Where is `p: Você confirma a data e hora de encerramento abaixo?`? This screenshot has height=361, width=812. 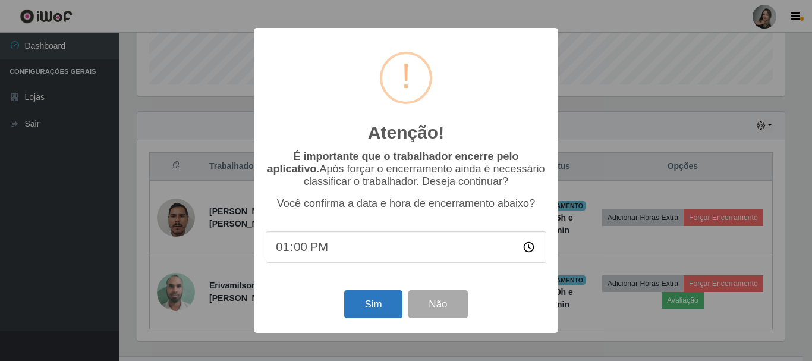 p: Você confirma a data e hora de encerramento abaixo? is located at coordinates (406, 203).